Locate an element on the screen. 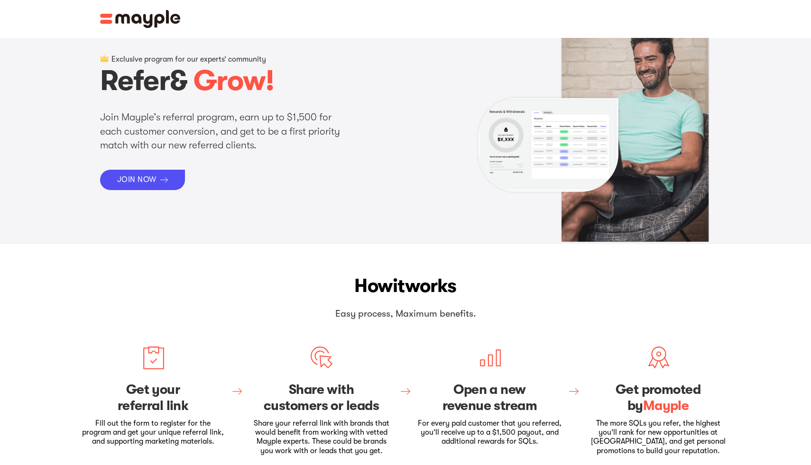 The height and width of the screenshot is (465, 811). h3: Get promoted by is located at coordinates (658, 398).